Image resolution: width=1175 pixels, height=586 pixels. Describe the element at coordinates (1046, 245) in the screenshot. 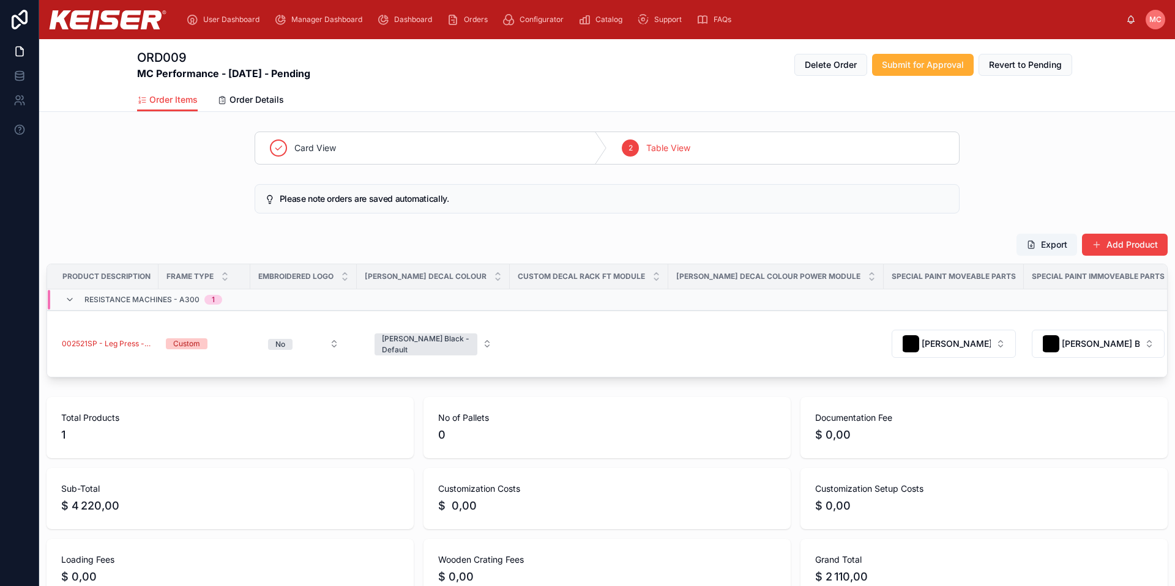

I see `button: Export` at that location.